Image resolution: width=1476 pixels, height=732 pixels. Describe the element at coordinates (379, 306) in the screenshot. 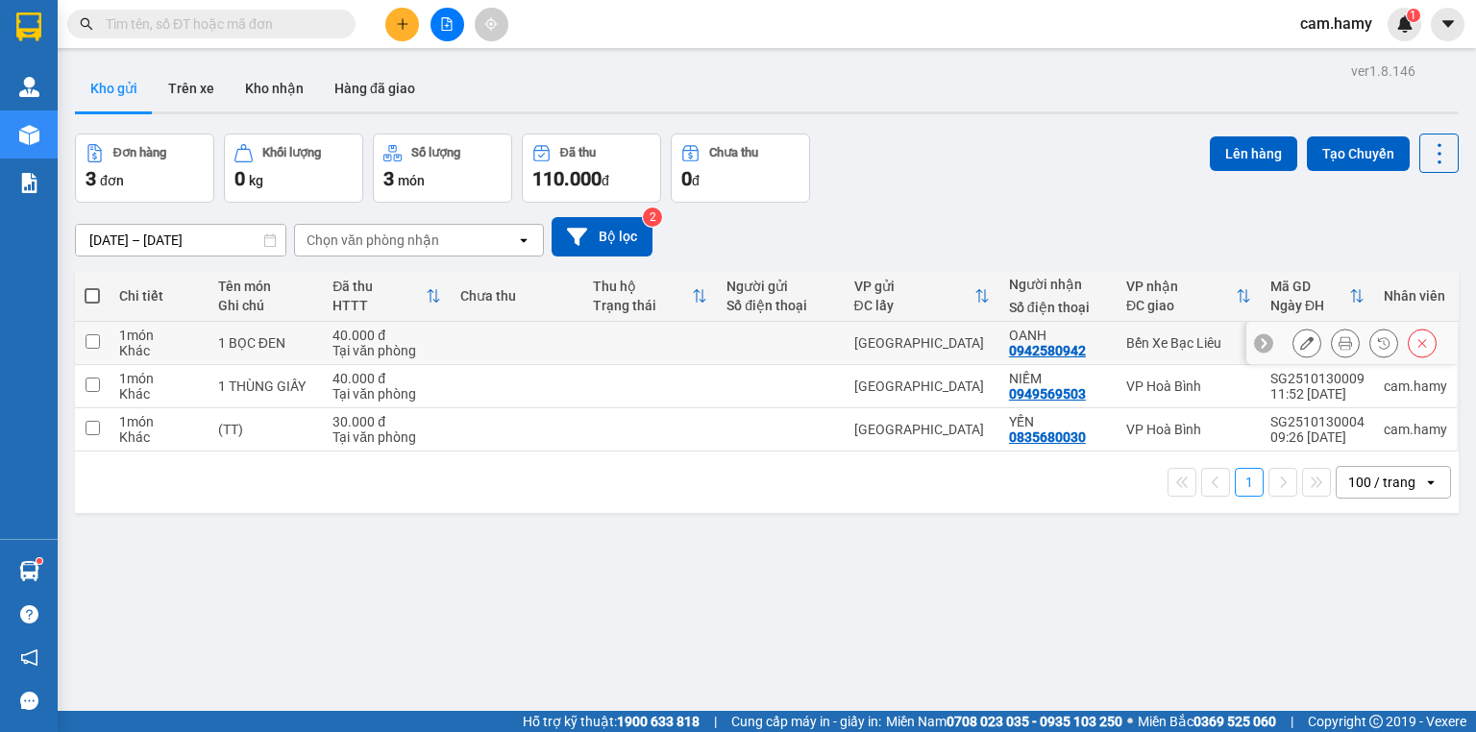

I see `div: HTTT` at that location.